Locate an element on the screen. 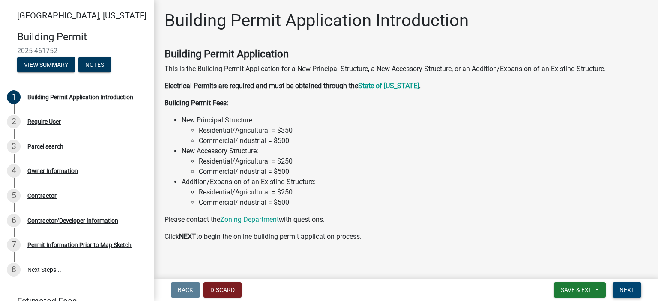 The width and height of the screenshot is (658, 301). wm-modal-confirm: Summary is located at coordinates (46, 65).